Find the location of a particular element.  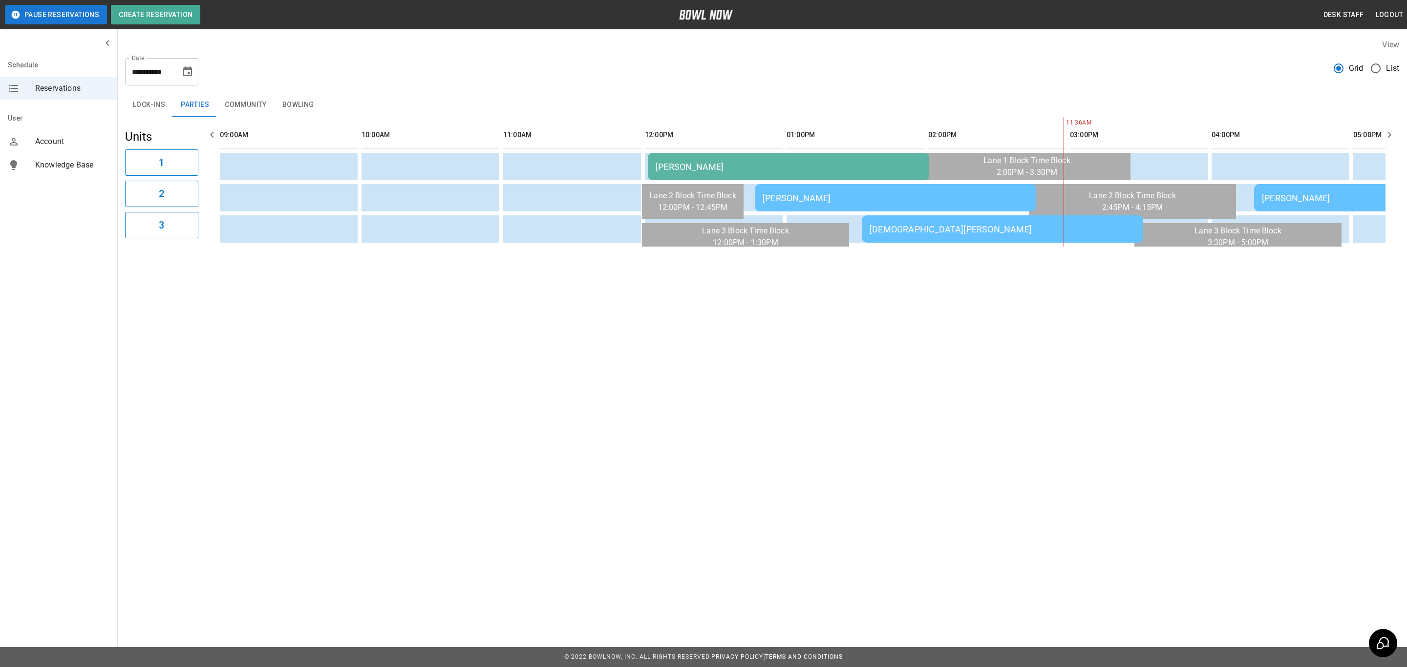

button: Parties is located at coordinates (195, 105).